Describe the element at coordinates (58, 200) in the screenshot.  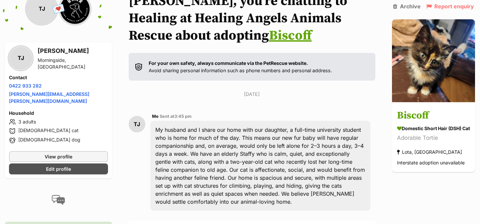
I see `img: conversation-icon-4a6f8262b818ee0b60e3300018af0b2d0b884aa5de6e9bcb8d3d4eeb1a70a7c4.svg` at that location.